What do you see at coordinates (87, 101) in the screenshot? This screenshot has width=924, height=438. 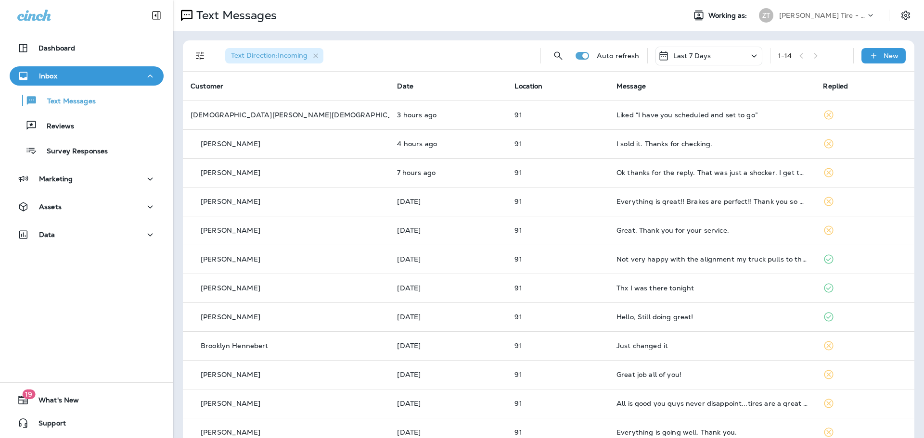 I see `button: Text Messages` at bounding box center [87, 101].